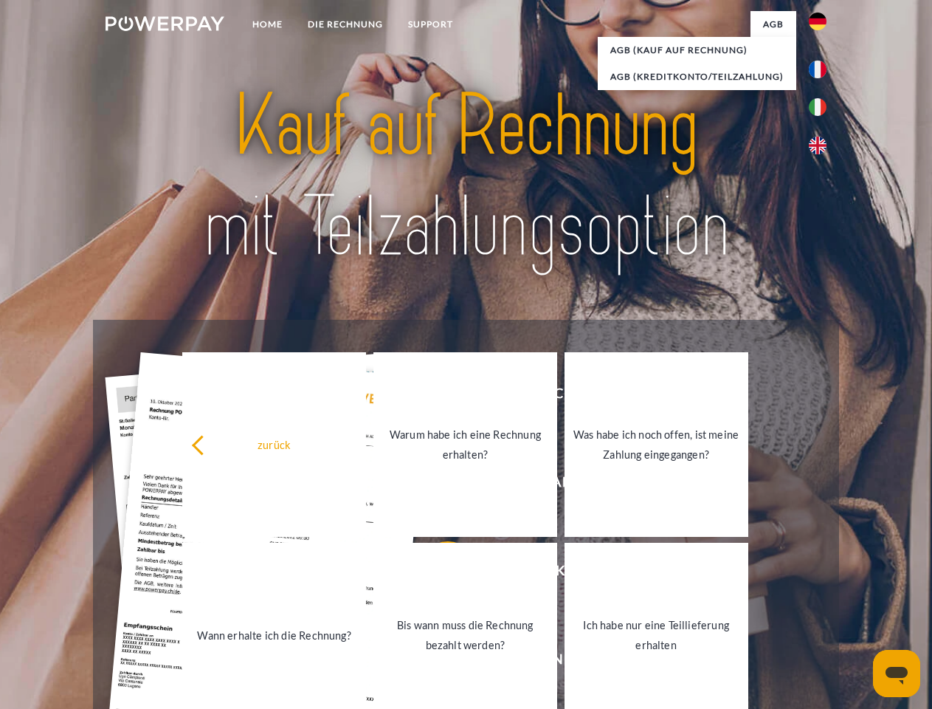 The width and height of the screenshot is (932, 709). I want to click on img: en, so click(818, 145).